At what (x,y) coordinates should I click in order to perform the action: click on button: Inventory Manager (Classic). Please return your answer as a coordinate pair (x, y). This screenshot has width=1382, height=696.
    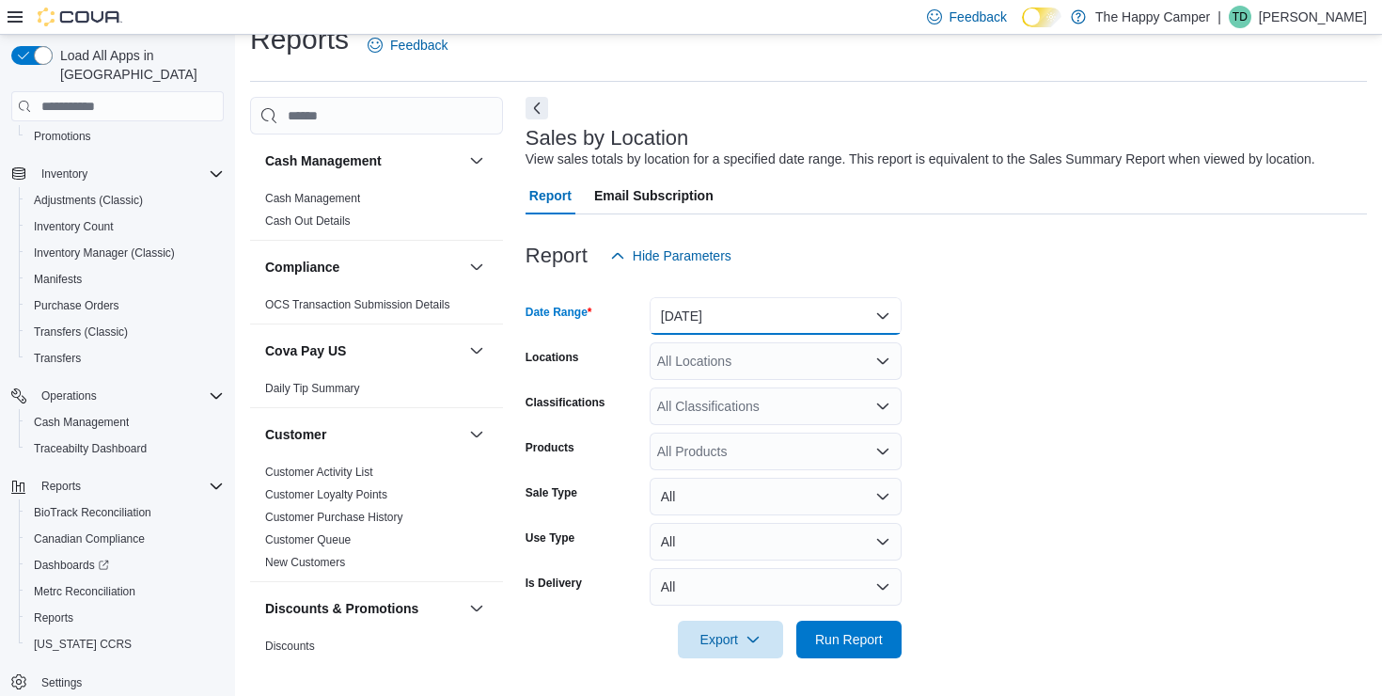
    Looking at the image, I should click on (125, 253).